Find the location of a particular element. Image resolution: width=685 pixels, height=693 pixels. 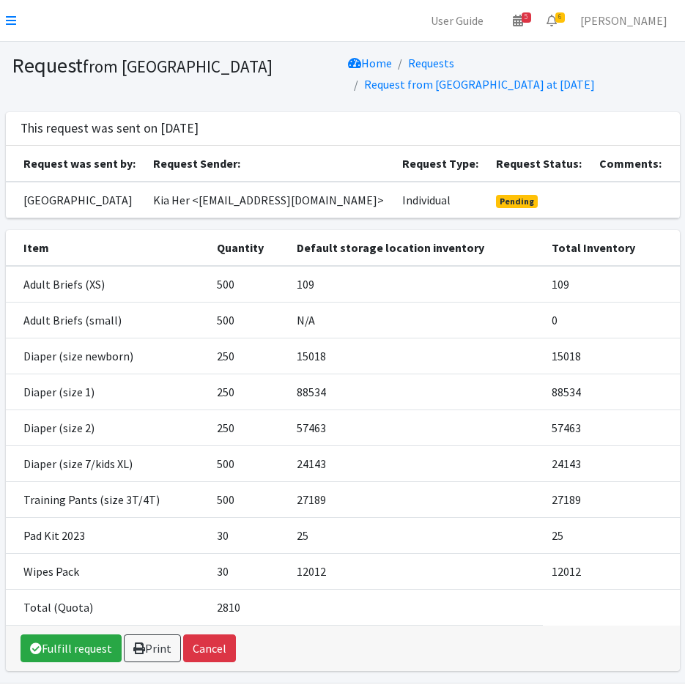

button: Cancel is located at coordinates (210, 649).